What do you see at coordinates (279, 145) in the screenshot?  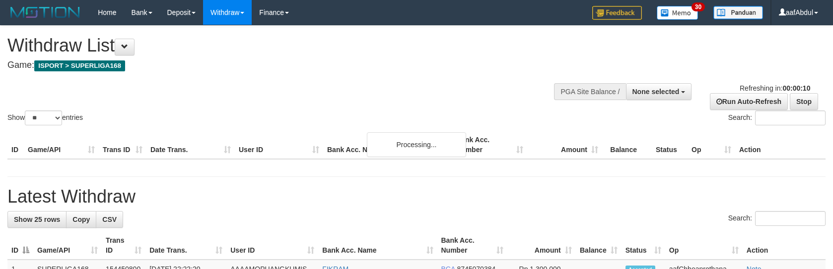 I see `th: User ID` at bounding box center [279, 145].